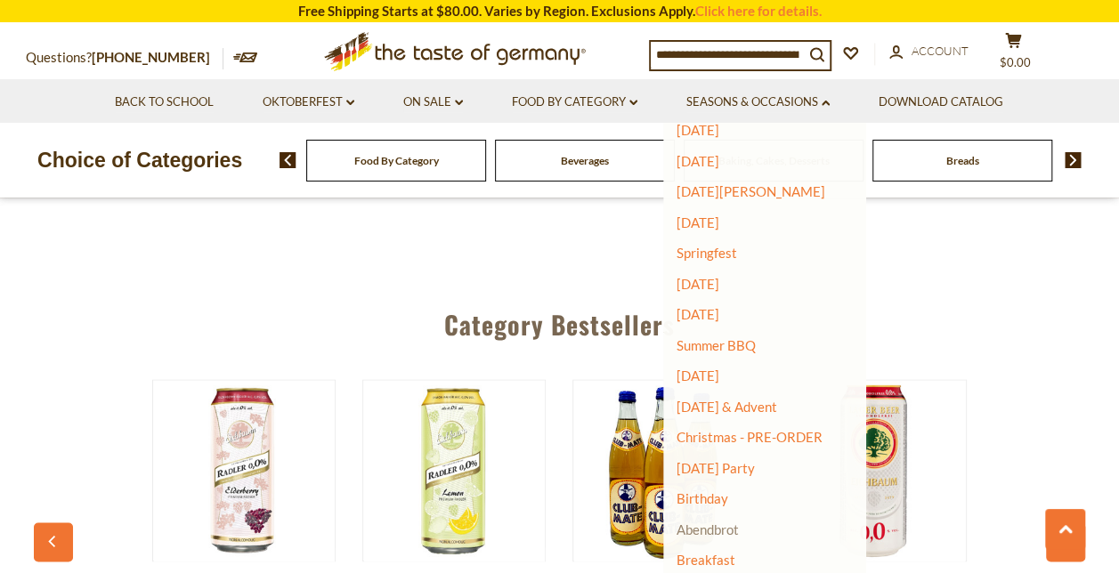 This screenshot has width=1119, height=573. Describe the element at coordinates (1015, 62) in the screenshot. I see `span: $0.00` at that location.